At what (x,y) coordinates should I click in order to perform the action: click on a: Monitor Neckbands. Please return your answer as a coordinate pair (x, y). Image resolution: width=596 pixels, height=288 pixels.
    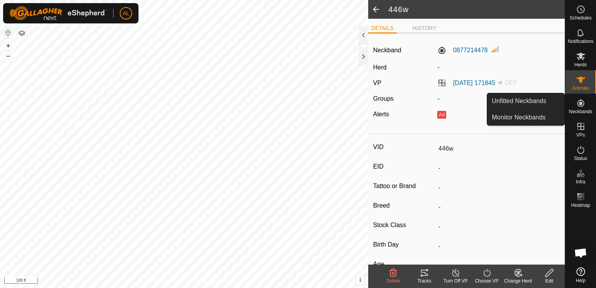
    Looking at the image, I should click on (526, 117).